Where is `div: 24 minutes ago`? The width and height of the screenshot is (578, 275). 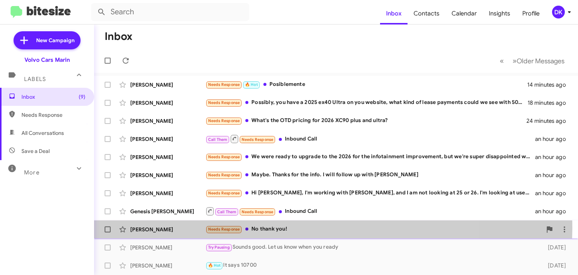
div: 24 minutes ago is located at coordinates (550, 121).